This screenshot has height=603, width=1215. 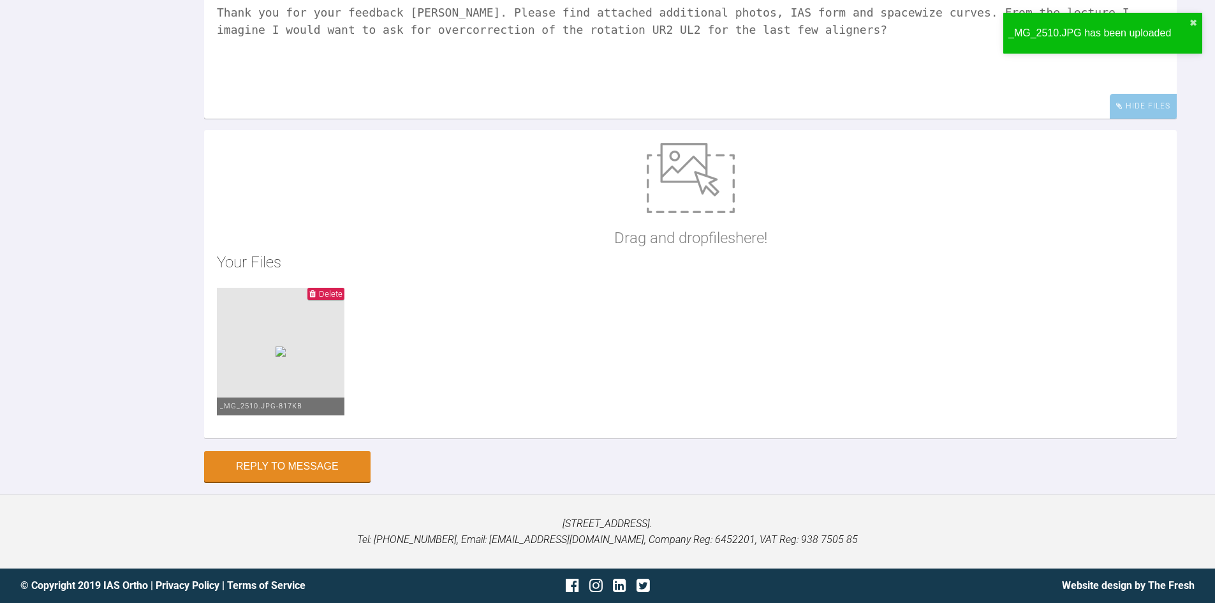 I want to click on span: _MG_2510.JPG - 817KB, so click(x=261, y=405).